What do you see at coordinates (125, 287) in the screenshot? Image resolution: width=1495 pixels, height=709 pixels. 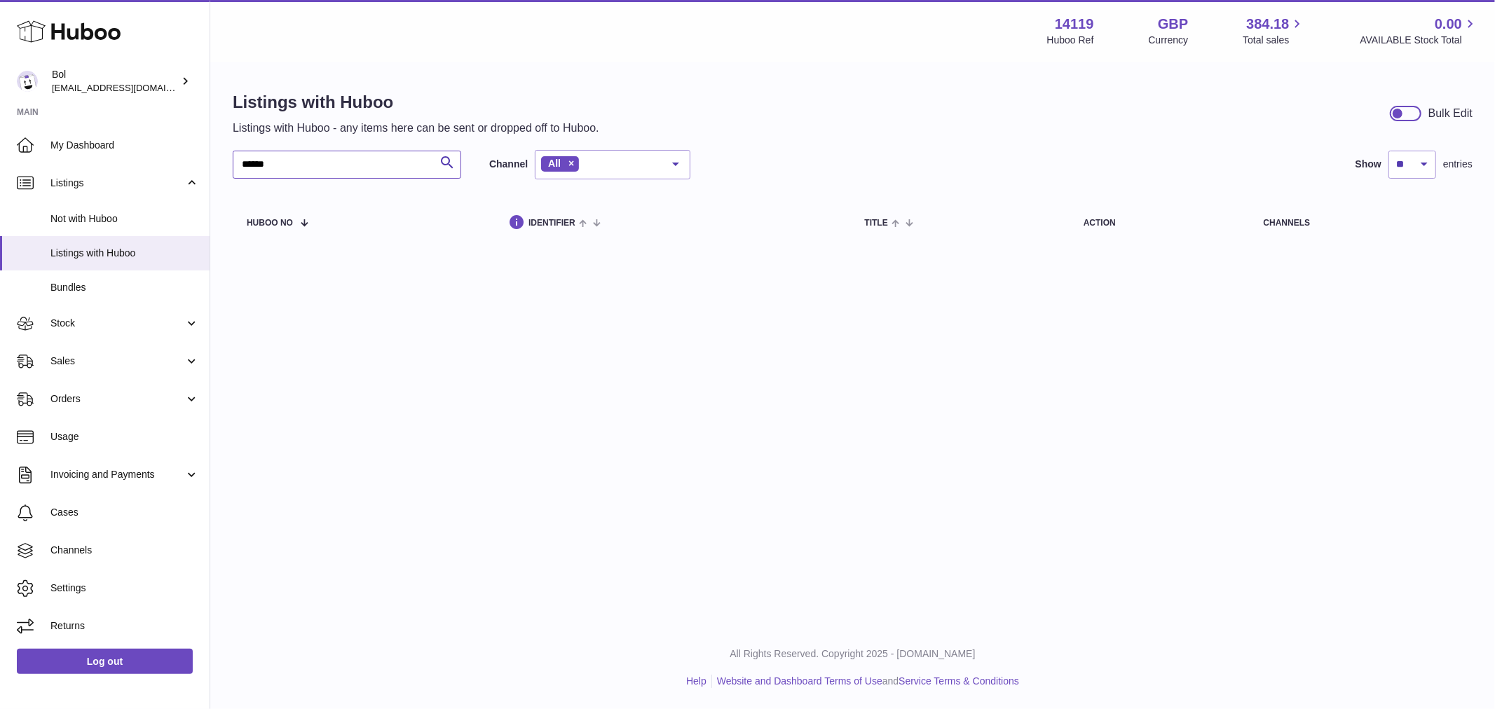 I see `span: Bundles` at bounding box center [125, 287].